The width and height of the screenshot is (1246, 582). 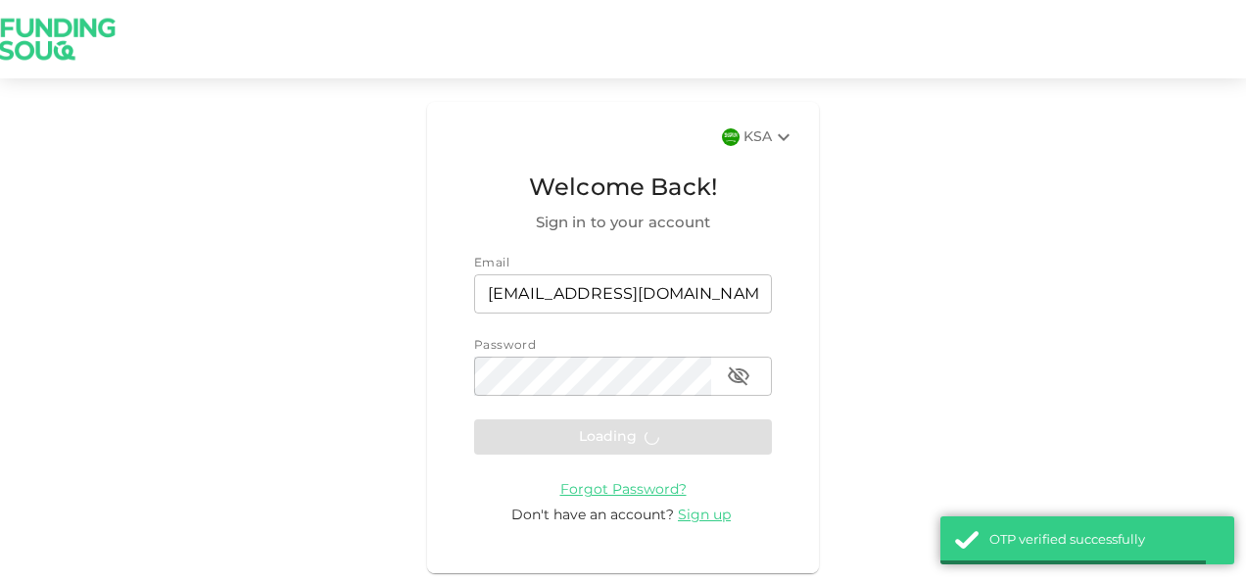 I want to click on div: email, so click(x=623, y=294).